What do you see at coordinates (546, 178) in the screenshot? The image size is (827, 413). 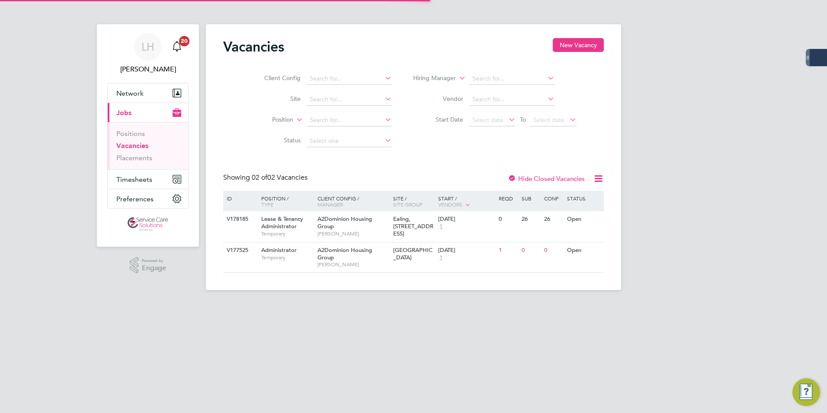 I see `label: Hide Closed Vacancies` at bounding box center [546, 178].